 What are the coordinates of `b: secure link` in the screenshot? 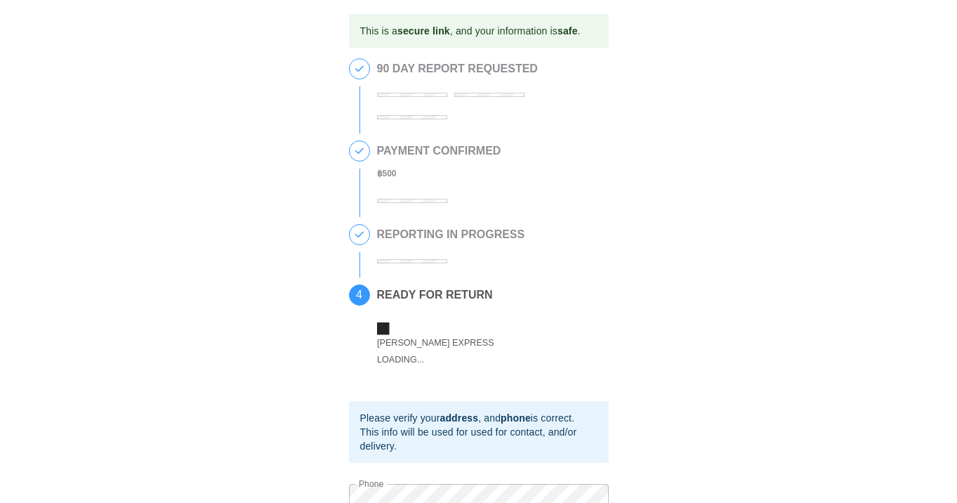 It's located at (423, 31).